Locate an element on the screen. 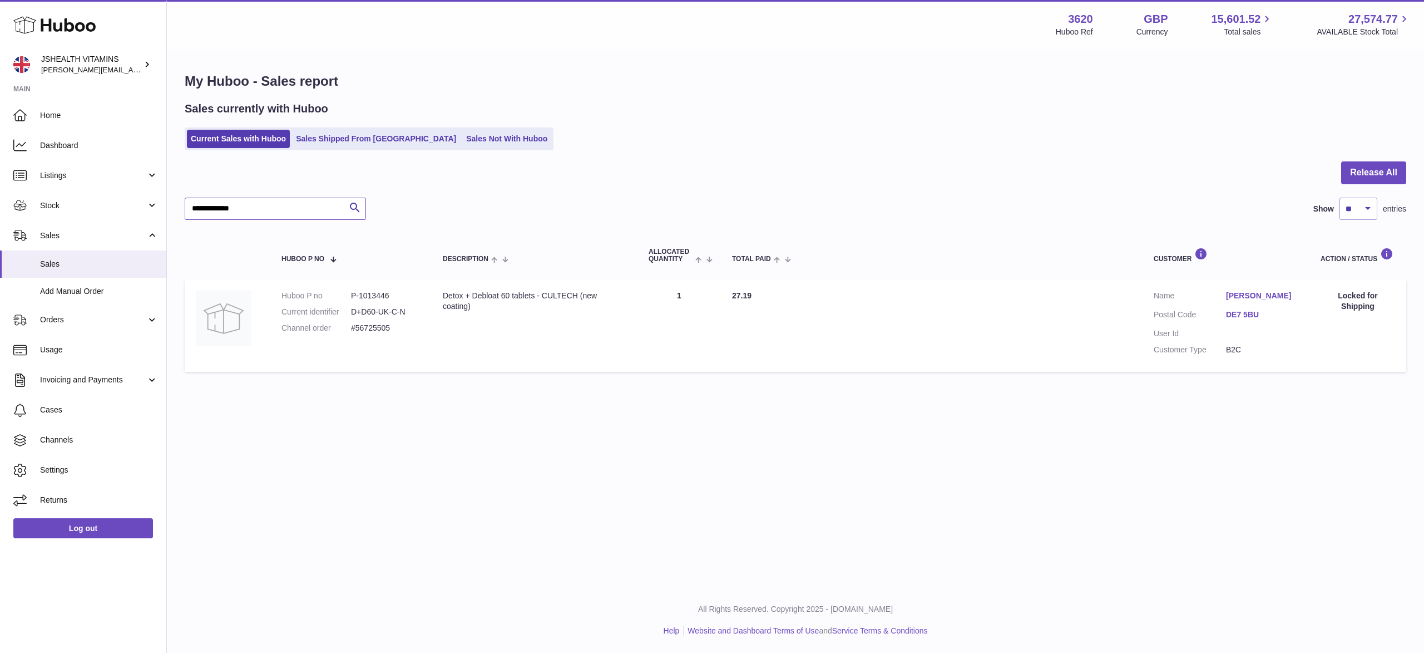 The width and height of the screenshot is (1424, 653). a: Log out is located at coordinates (83, 528).